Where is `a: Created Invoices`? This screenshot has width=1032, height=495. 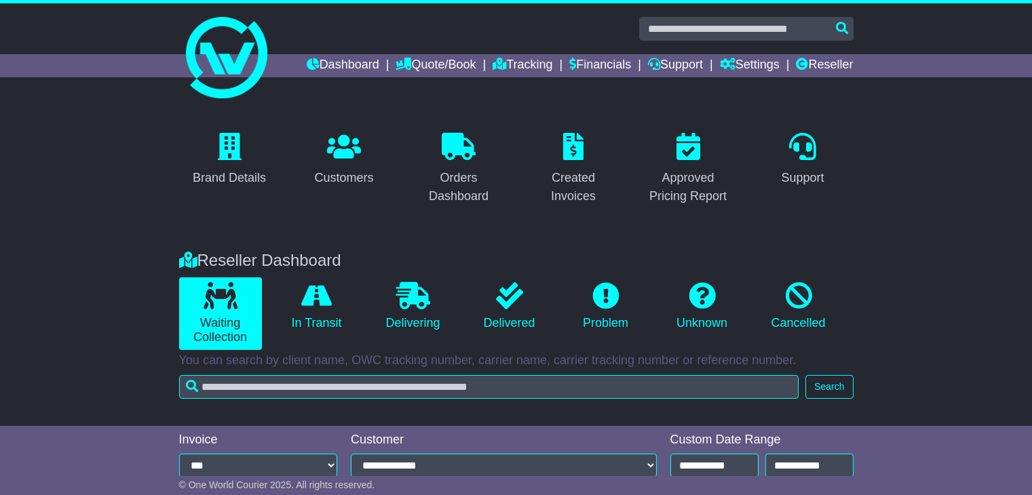
a: Created Invoices is located at coordinates (573, 169).